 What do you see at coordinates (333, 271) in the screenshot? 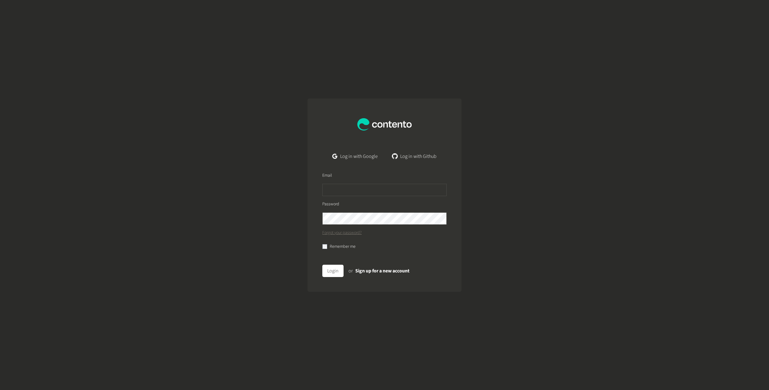
I see `button: Login` at bounding box center [333, 271].